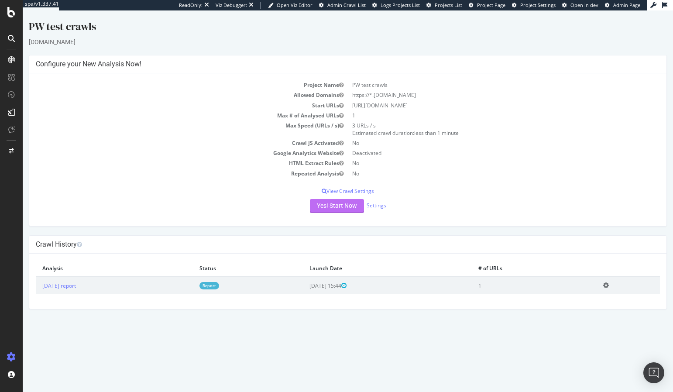 The height and width of the screenshot is (392, 673). I want to click on td: Deactivated, so click(481, 142).